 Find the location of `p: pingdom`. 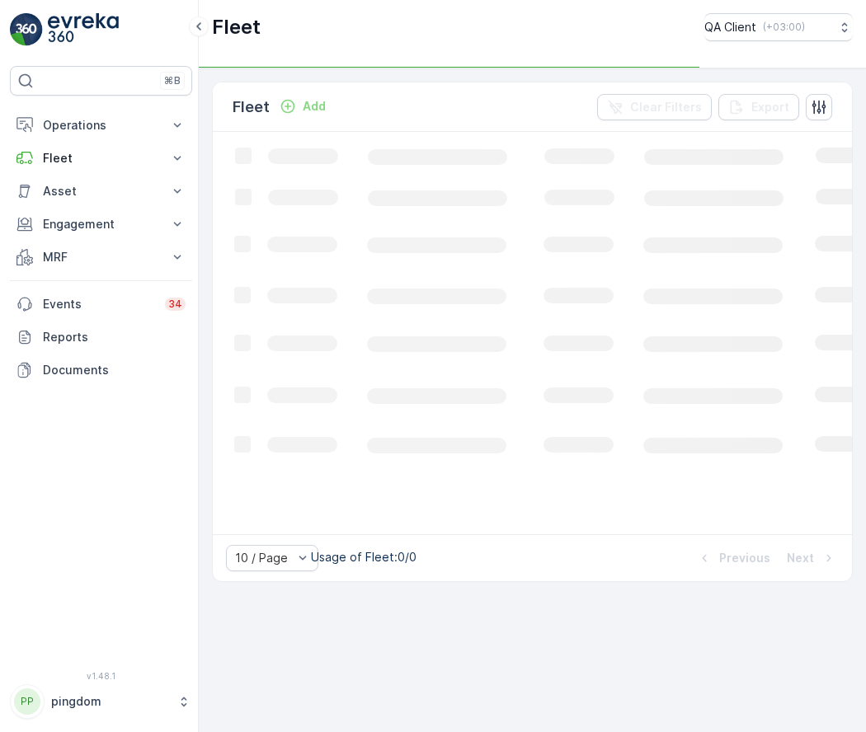

p: pingdom is located at coordinates (110, 702).